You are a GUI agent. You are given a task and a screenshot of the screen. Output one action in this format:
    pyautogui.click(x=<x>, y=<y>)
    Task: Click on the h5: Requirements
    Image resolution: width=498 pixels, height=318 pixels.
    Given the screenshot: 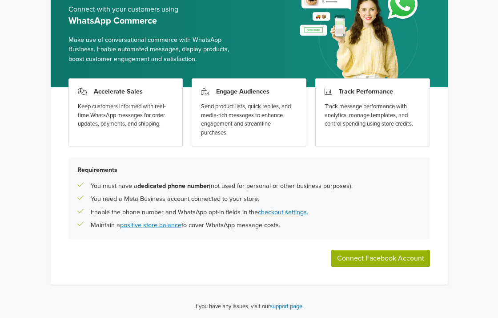 What is the action you would take?
    pyautogui.click(x=249, y=169)
    